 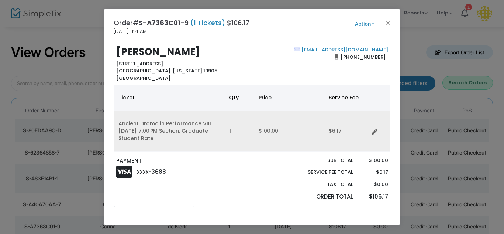 What do you see at coordinates (163, 23) in the screenshot?
I see `span: S-A7363C01-9` at bounding box center [163, 23].